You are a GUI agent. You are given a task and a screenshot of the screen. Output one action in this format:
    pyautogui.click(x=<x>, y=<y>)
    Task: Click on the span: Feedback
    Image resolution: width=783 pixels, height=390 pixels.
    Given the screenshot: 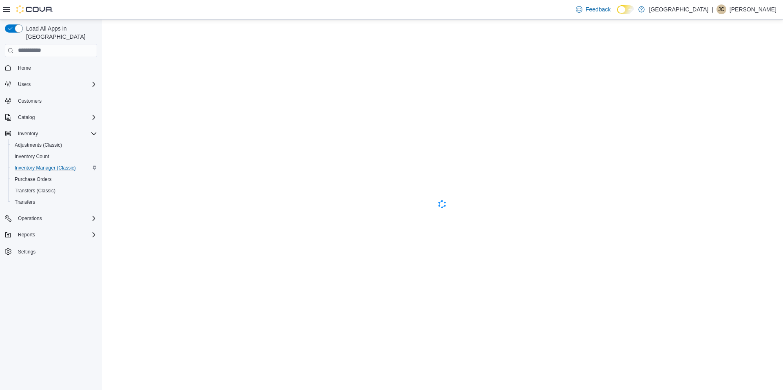 What is the action you would take?
    pyautogui.click(x=598, y=9)
    